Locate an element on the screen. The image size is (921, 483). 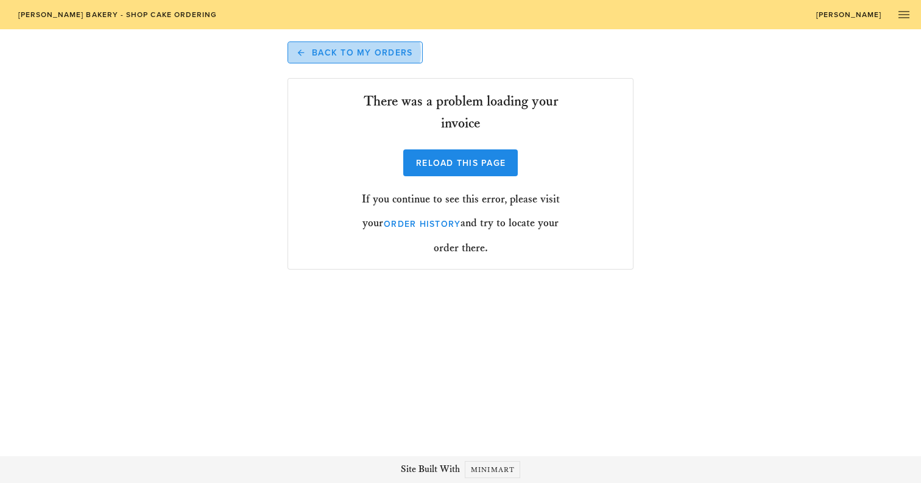
span: Order History is located at coordinates (422, 224).